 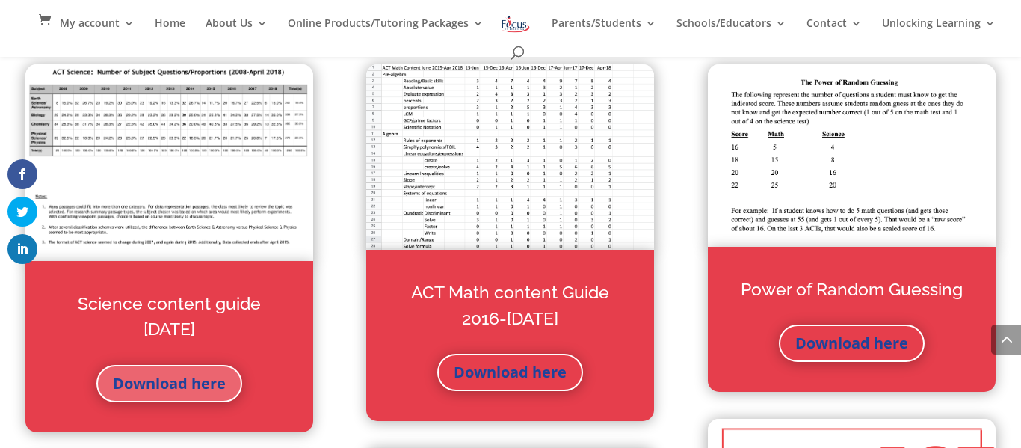 I want to click on h2: Power of Random Guessing, so click(x=851, y=293).